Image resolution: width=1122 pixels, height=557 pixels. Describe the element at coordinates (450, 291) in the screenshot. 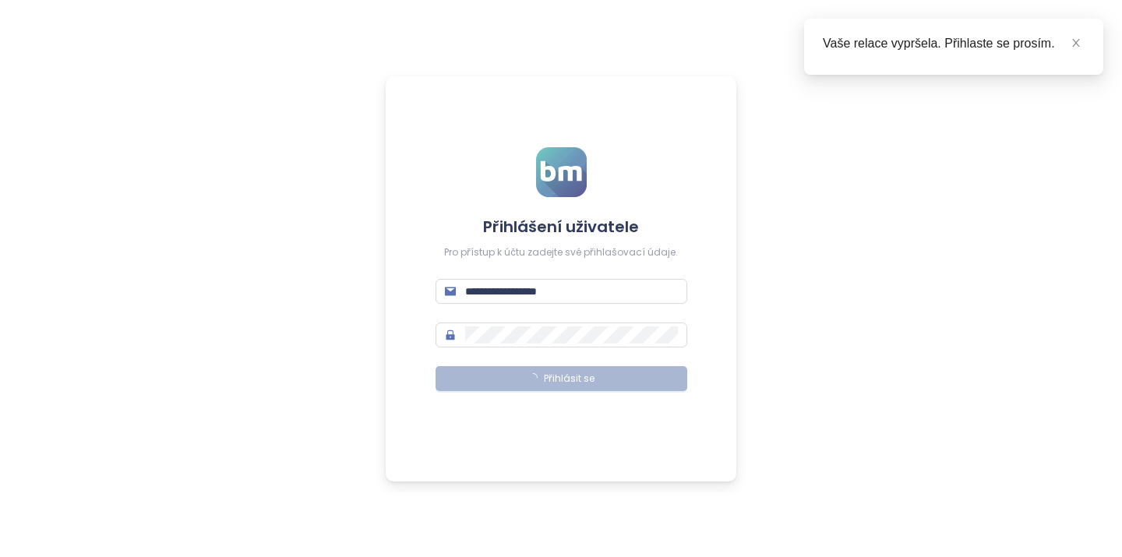

I see `span: mail` at that location.